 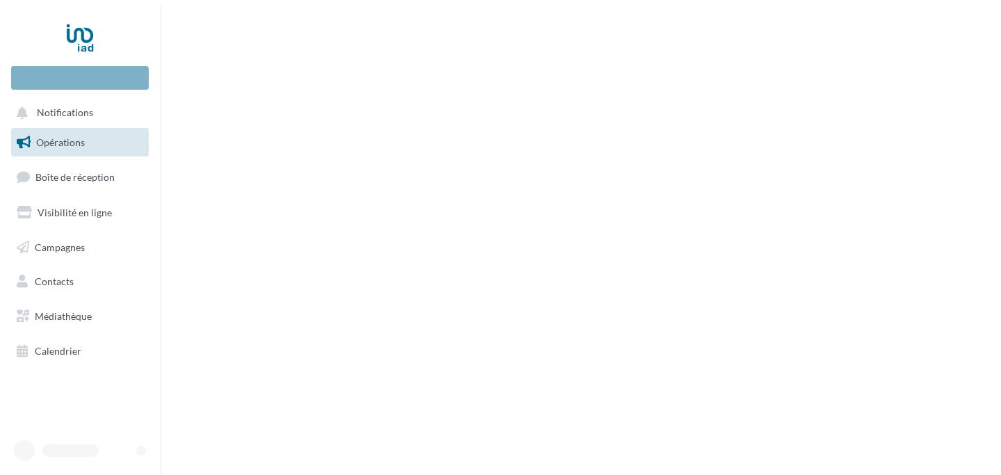 What do you see at coordinates (60, 246) in the screenshot?
I see `span: Campagnes` at bounding box center [60, 246].